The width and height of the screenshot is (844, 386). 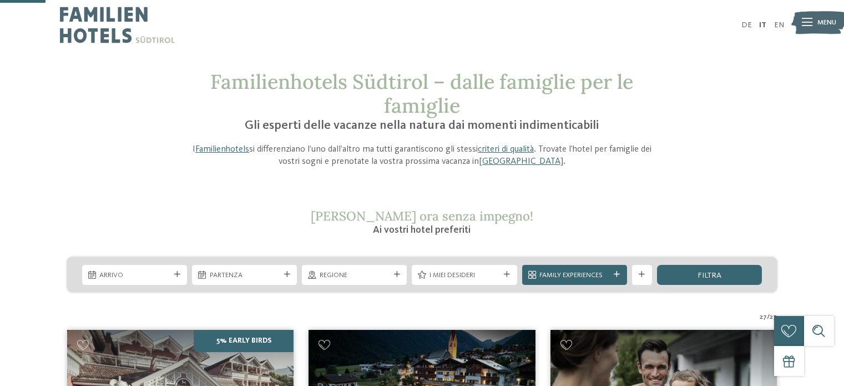 I want to click on span: I miei desideri, so click(x=465, y=275).